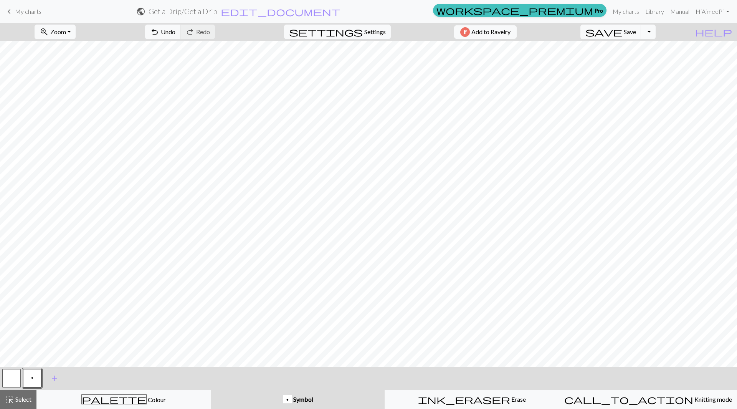  What do you see at coordinates (326, 32) in the screenshot?
I see `i: Settings` at bounding box center [326, 32].